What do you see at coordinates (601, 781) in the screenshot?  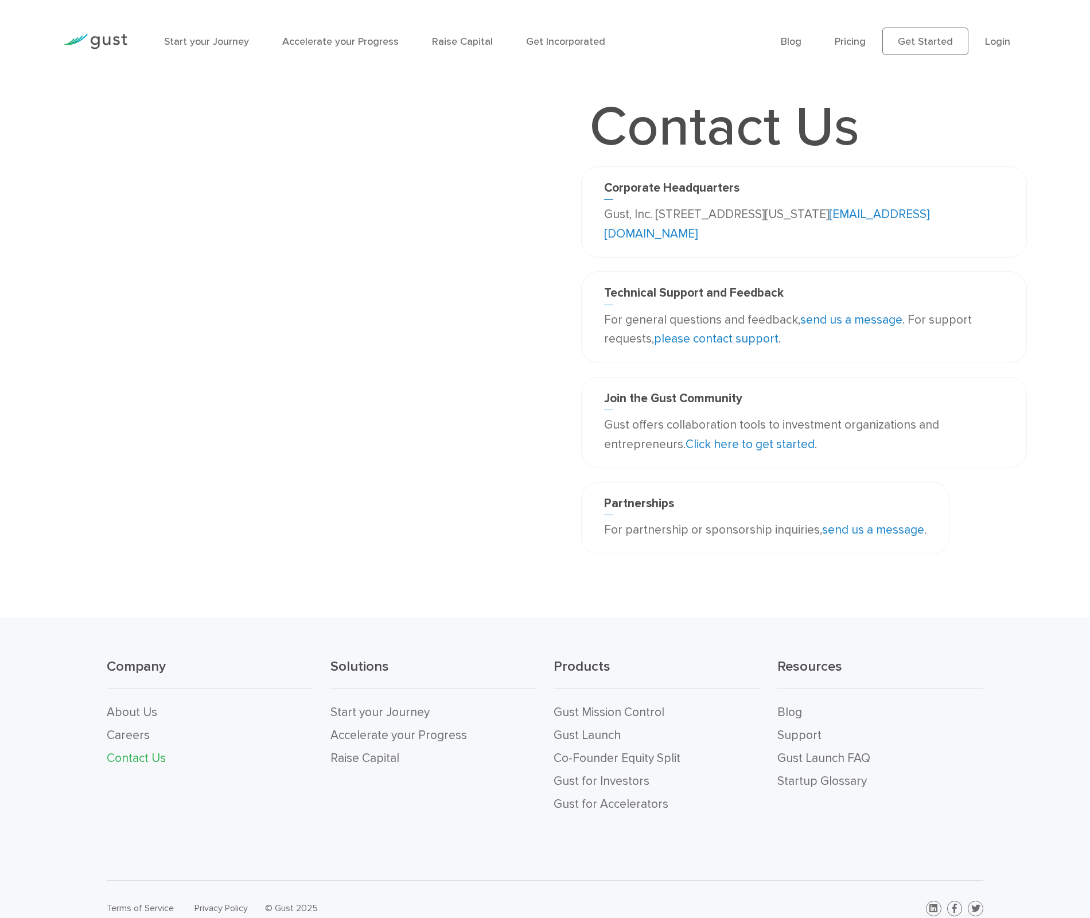 I see `a: Gust for Investors` at bounding box center [601, 781].